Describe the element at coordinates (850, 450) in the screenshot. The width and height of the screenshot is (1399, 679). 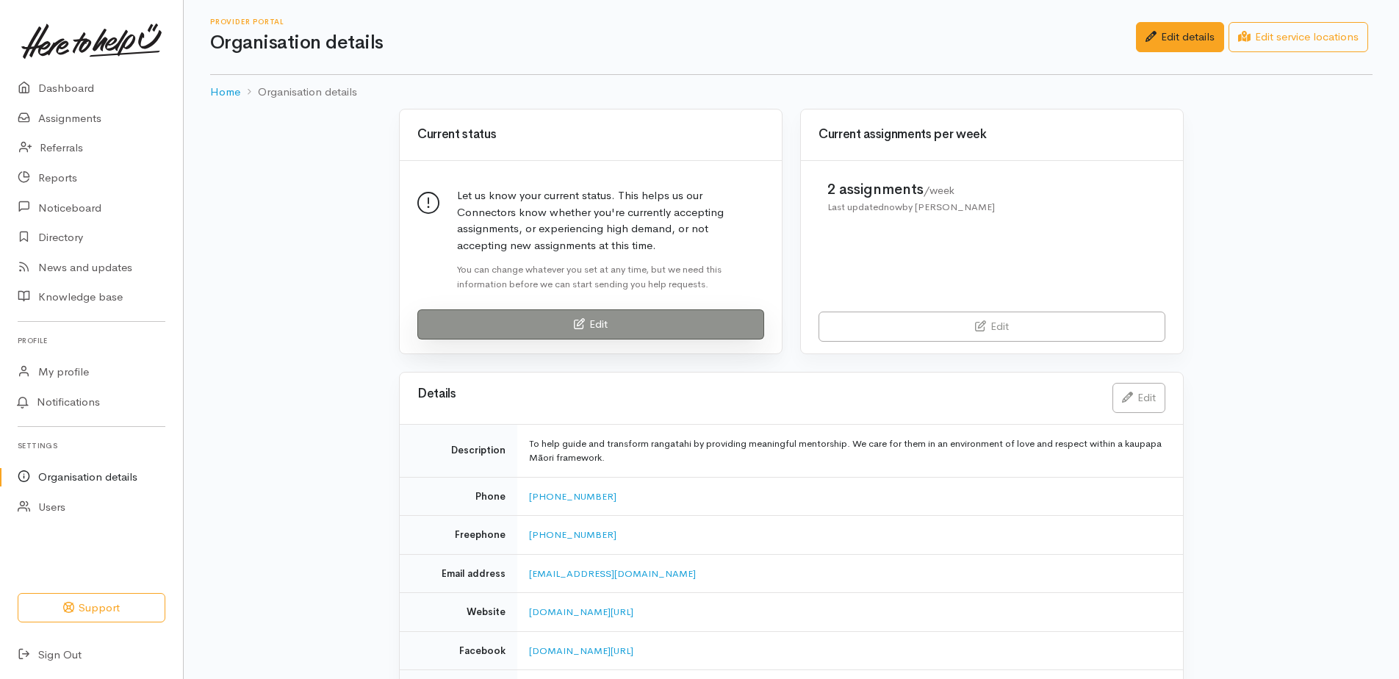
I see `td: To help guide and transform rangatahi by providing meaningful mentorship. We care for them in an ...` at that location.